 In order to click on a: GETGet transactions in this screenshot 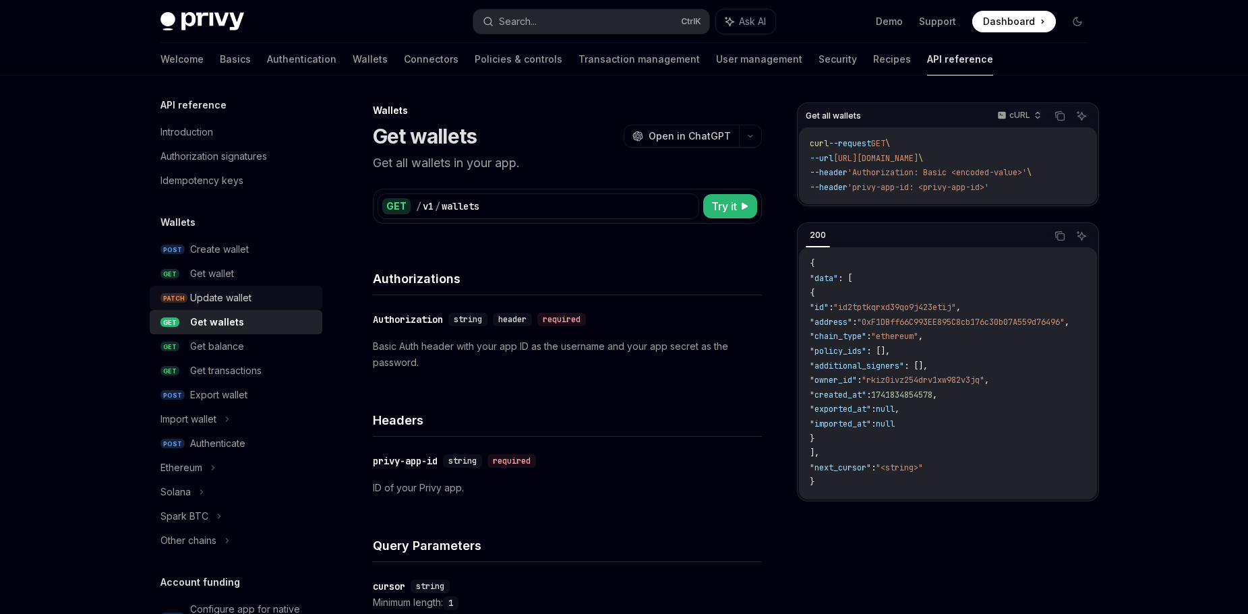, I will do `click(236, 371)`.